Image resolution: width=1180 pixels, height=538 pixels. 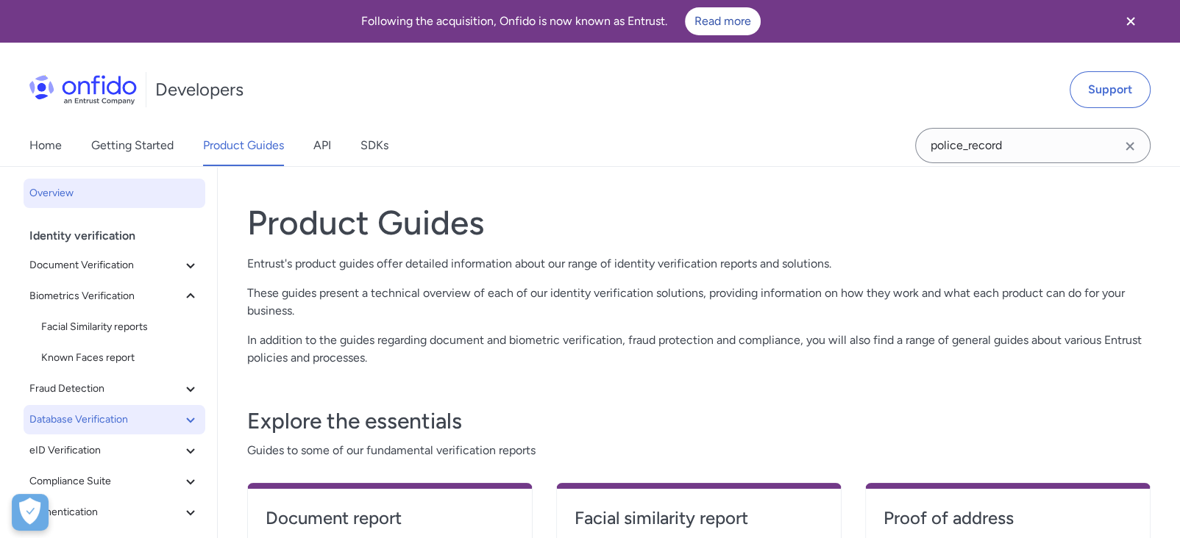 I want to click on span: Biometrics Verification, so click(x=105, y=296).